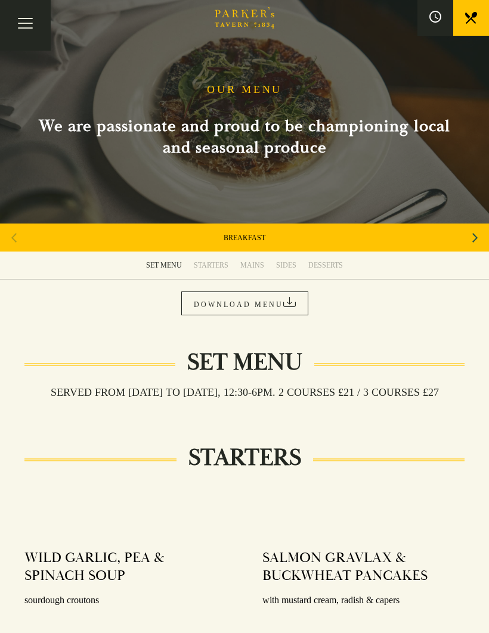  Describe the element at coordinates (325, 265) in the screenshot. I see `a: DESSERTS` at that location.